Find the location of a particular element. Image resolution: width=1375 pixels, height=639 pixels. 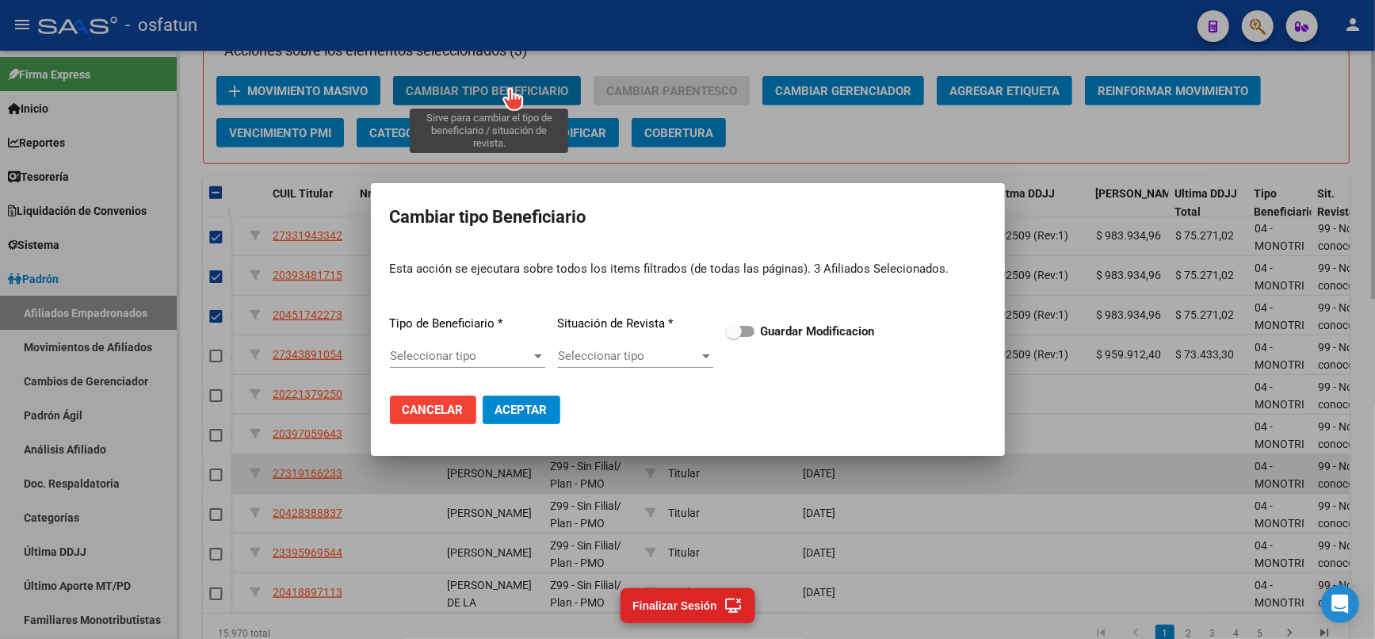

span: Cancelar is located at coordinates (433, 410).